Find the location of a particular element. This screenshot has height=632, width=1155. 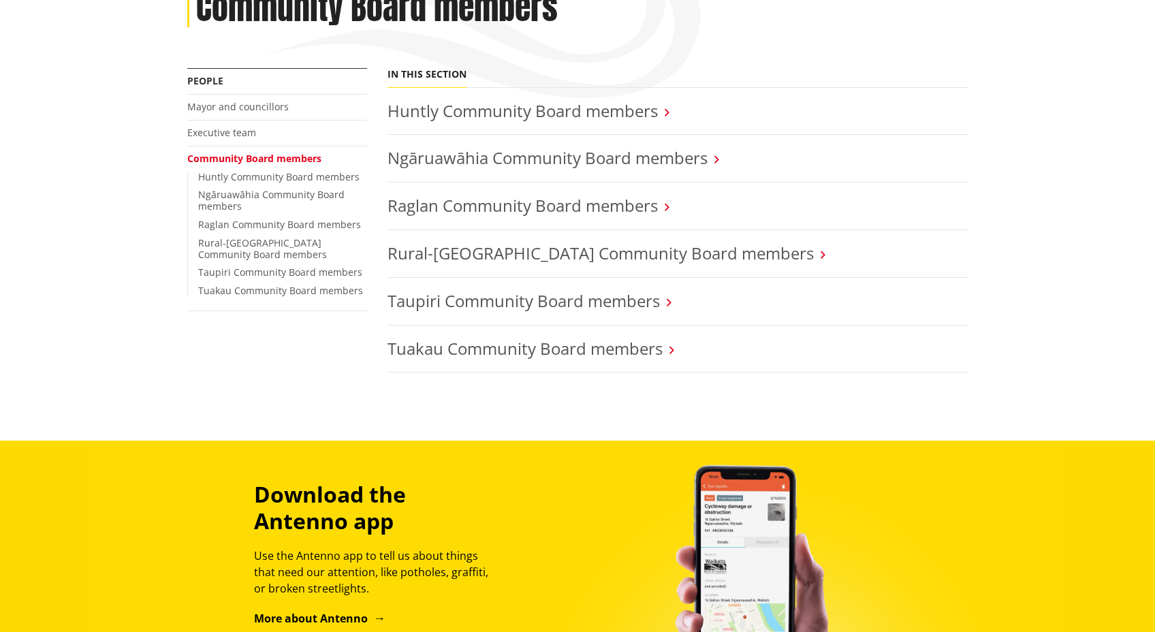

p: Use the Antenno app to tell us about things that need our attention, like potholes, graffiti, or ... is located at coordinates (377, 572).